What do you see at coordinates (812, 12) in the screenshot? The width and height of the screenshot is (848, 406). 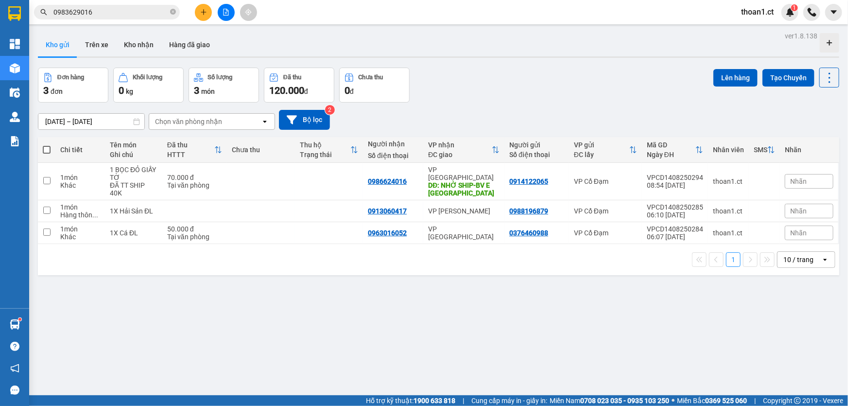 I see `img: phone-icon` at bounding box center [812, 12].